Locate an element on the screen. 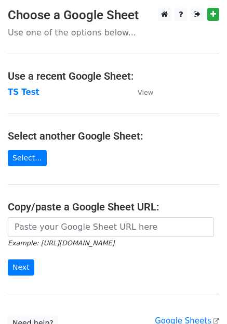 Image resolution: width=227 pixels, height=324 pixels. h3: Choose a Google Sheet is located at coordinates (113, 15).